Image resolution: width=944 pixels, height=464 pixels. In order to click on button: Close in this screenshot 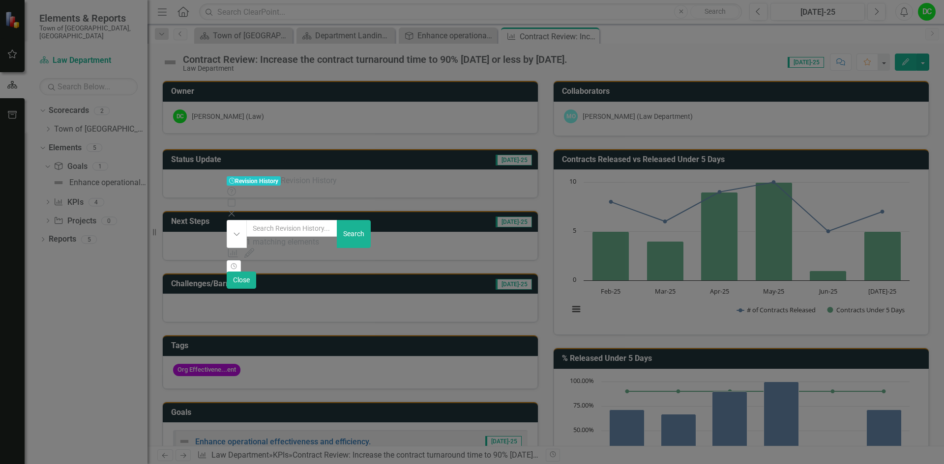, I will do `click(241, 280)`.